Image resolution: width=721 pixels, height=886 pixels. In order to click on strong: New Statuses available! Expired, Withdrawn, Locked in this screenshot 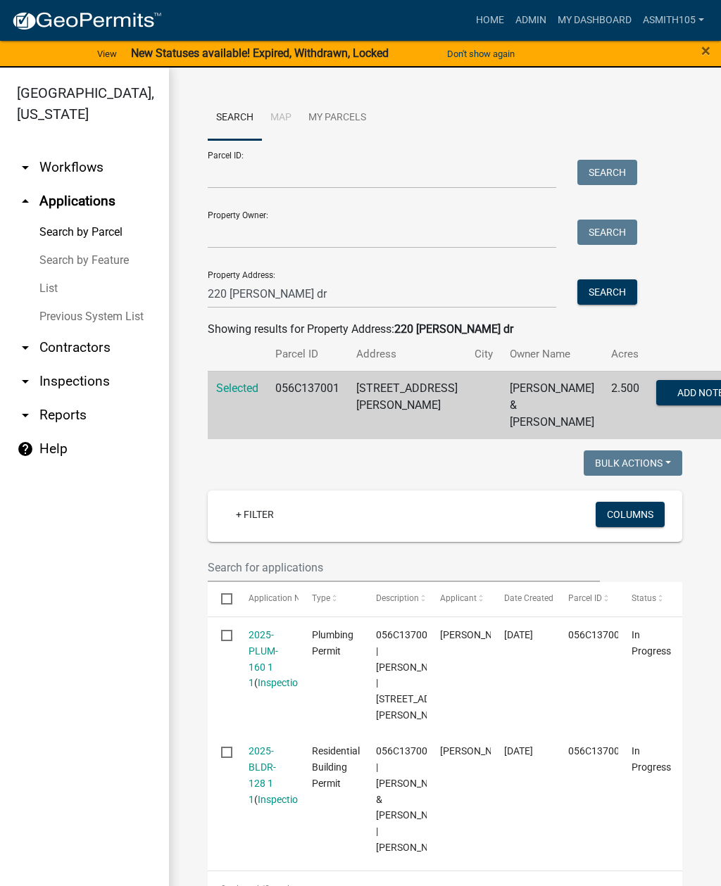, I will do `click(260, 53)`.